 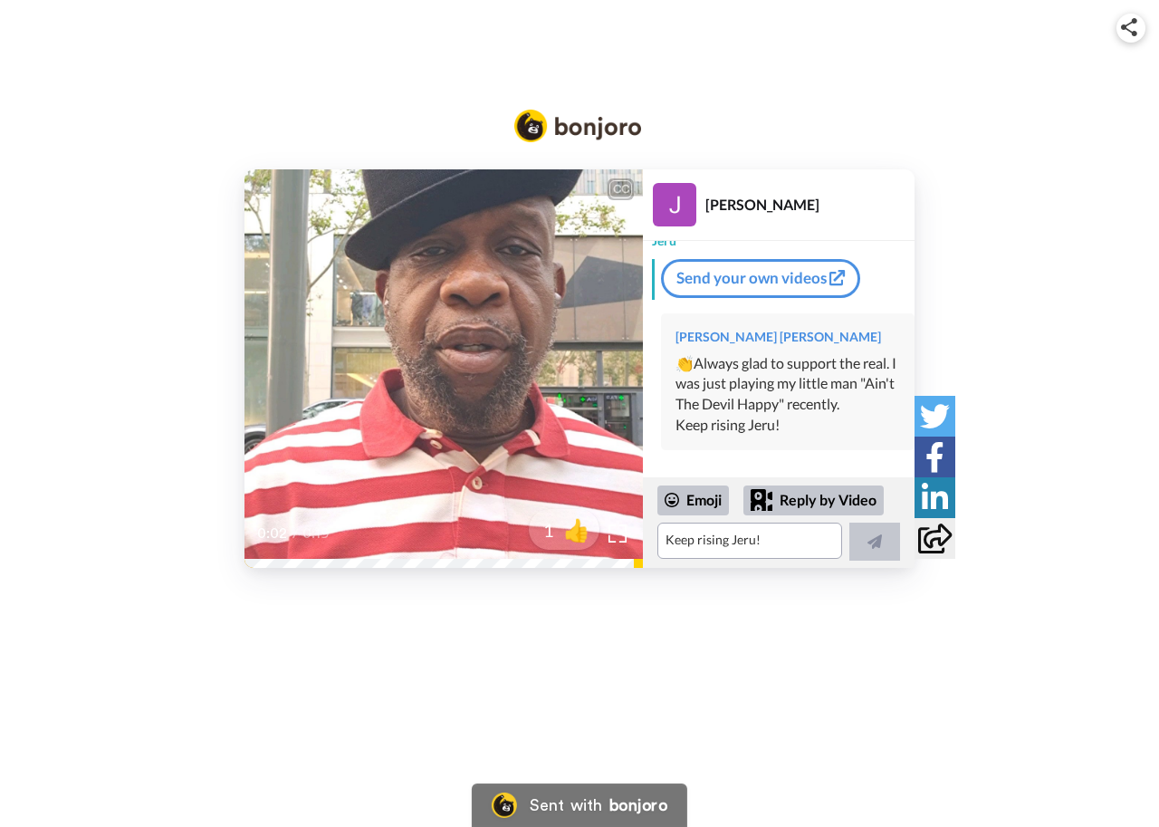 I want to click on a: Send your own videos, so click(x=761, y=278).